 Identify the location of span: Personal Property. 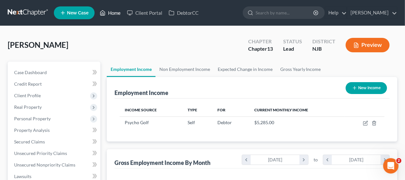
(32, 118).